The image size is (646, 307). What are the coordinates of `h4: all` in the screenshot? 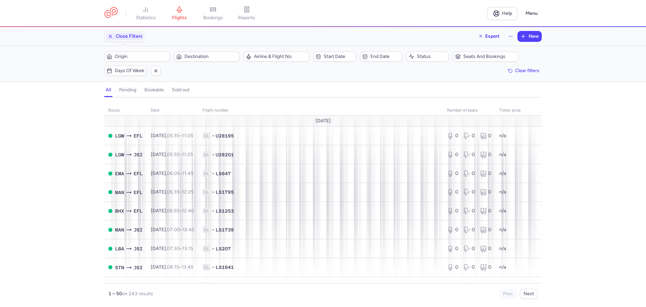 It's located at (108, 90).